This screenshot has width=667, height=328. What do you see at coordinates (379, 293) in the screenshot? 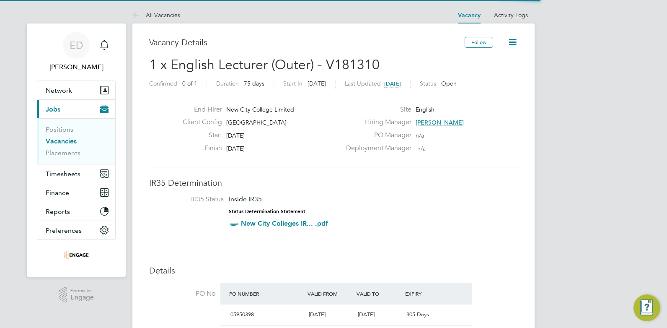
I see `div: Valid To` at bounding box center [379, 293].